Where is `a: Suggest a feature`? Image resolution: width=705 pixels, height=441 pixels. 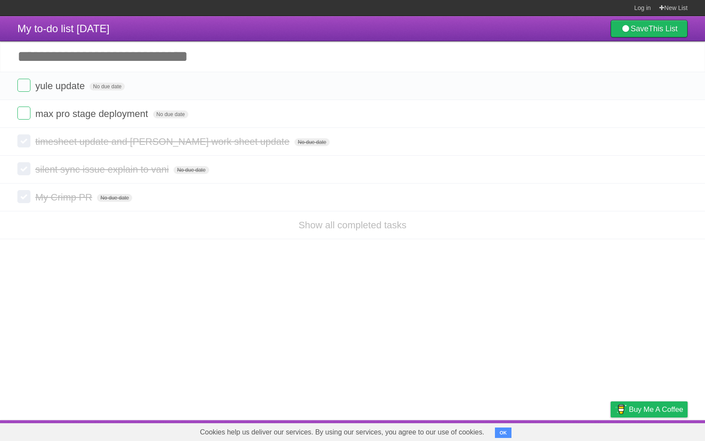 a: Suggest a feature is located at coordinates (660, 430).